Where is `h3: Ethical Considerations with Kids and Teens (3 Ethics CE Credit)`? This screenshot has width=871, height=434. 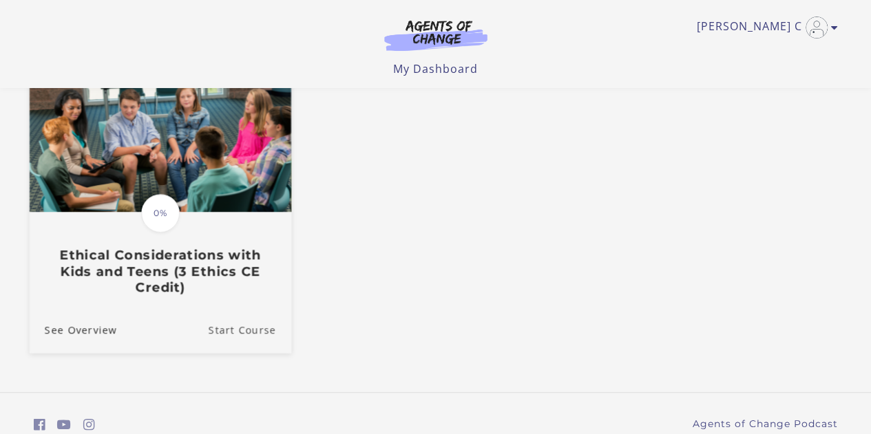 h3: Ethical Considerations with Kids and Teens (3 Ethics CE Credit) is located at coordinates (160, 271).